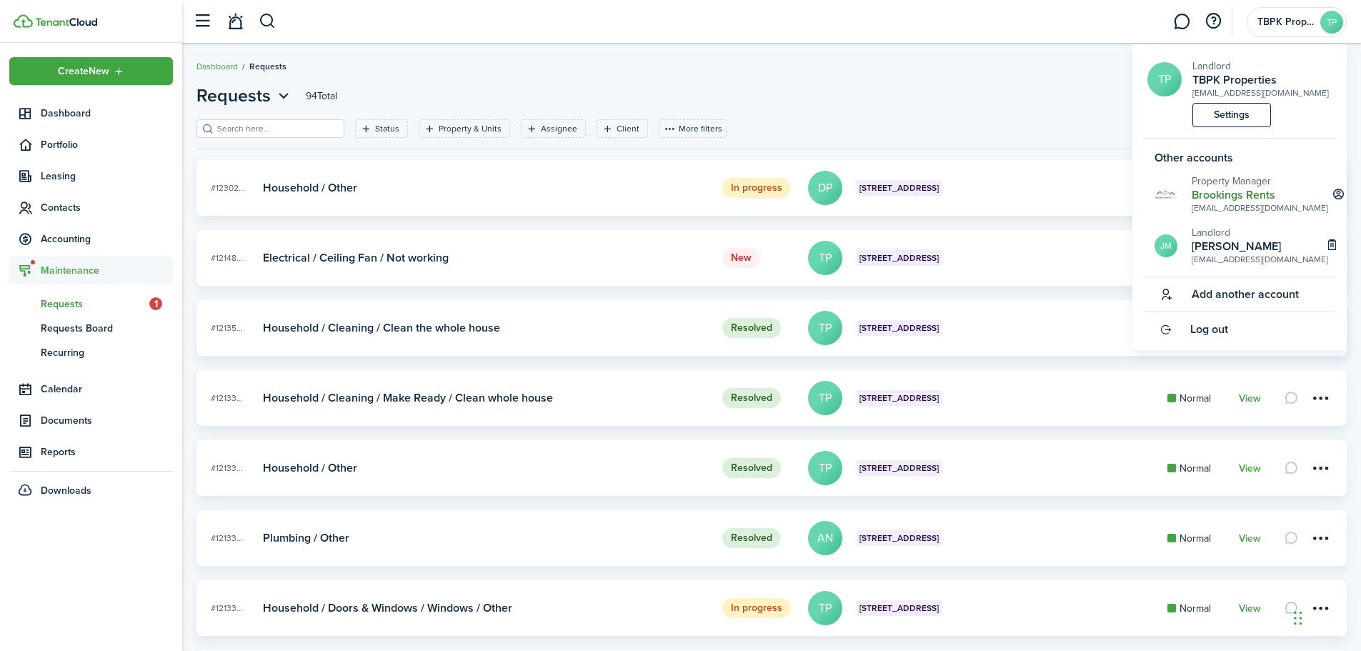  What do you see at coordinates (267, 21) in the screenshot?
I see `button: Search` at bounding box center [267, 21].